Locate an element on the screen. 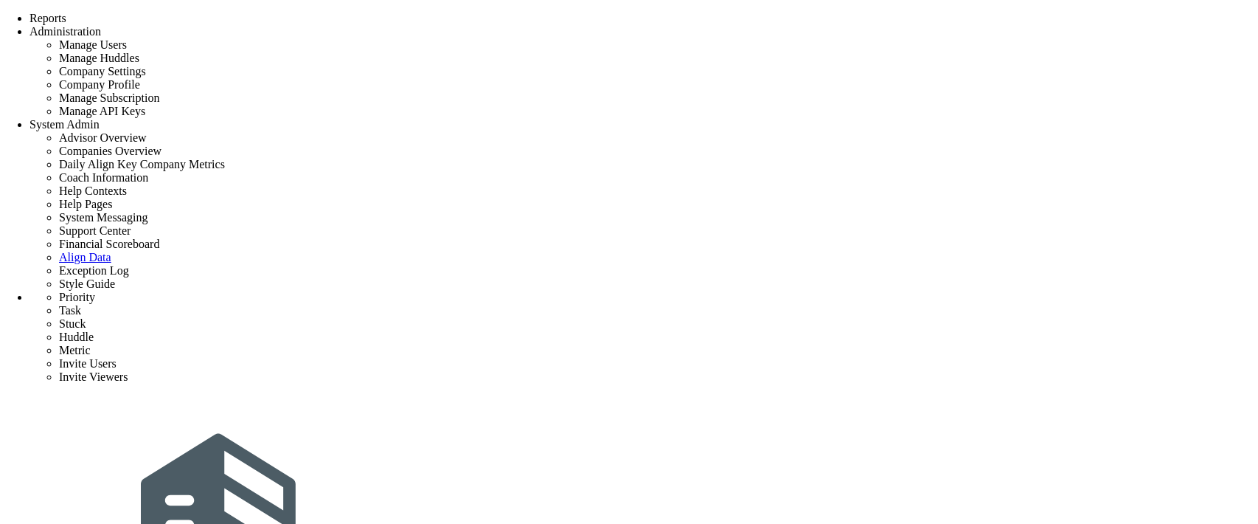  a: Align Data is located at coordinates (85, 257).